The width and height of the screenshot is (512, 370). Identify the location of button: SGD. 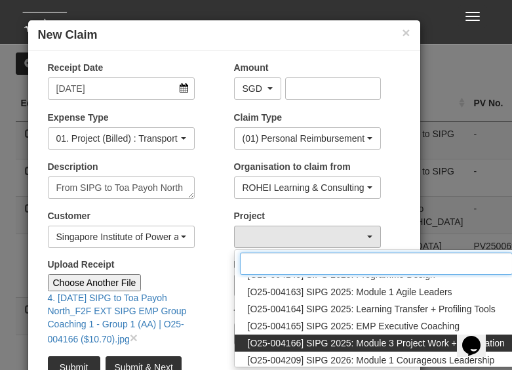
(258, 88).